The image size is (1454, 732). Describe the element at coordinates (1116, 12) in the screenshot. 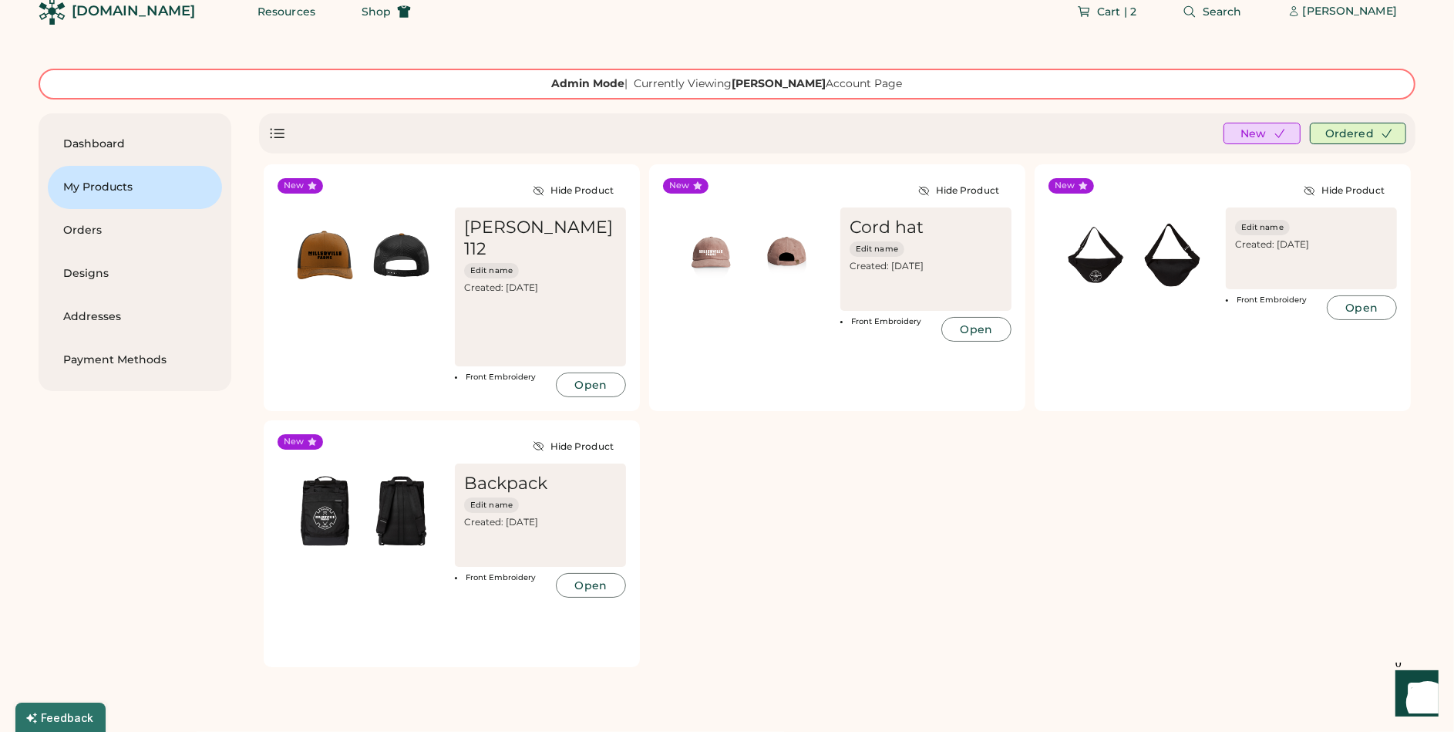

I see `span: Cart | 2` at that location.